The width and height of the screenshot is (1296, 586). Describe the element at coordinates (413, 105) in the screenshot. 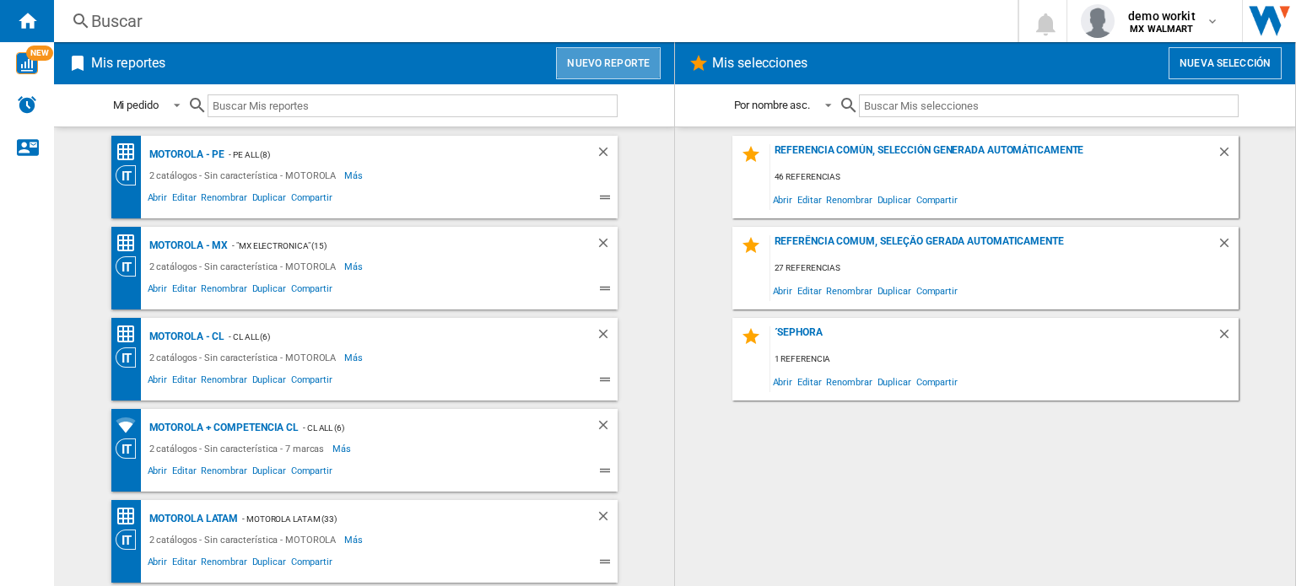

I see `input: Buscar Mis reportes` at that location.